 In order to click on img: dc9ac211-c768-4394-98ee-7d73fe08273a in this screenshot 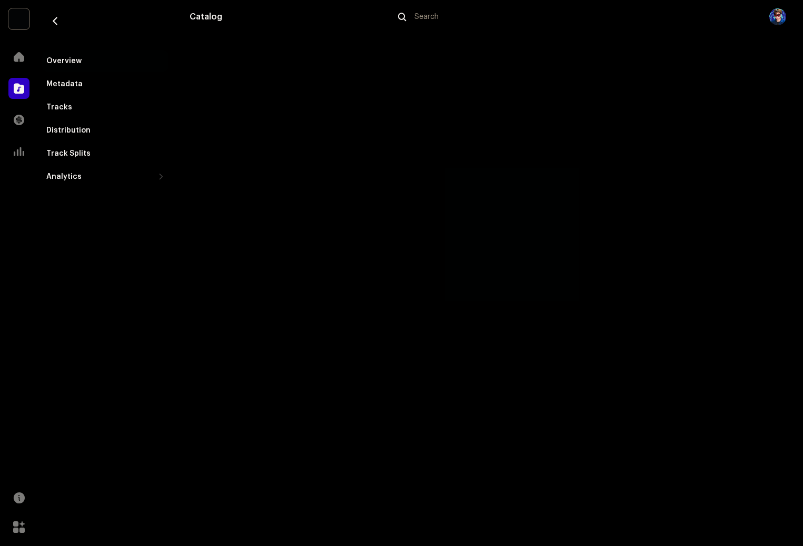, I will do `click(777, 17)`.